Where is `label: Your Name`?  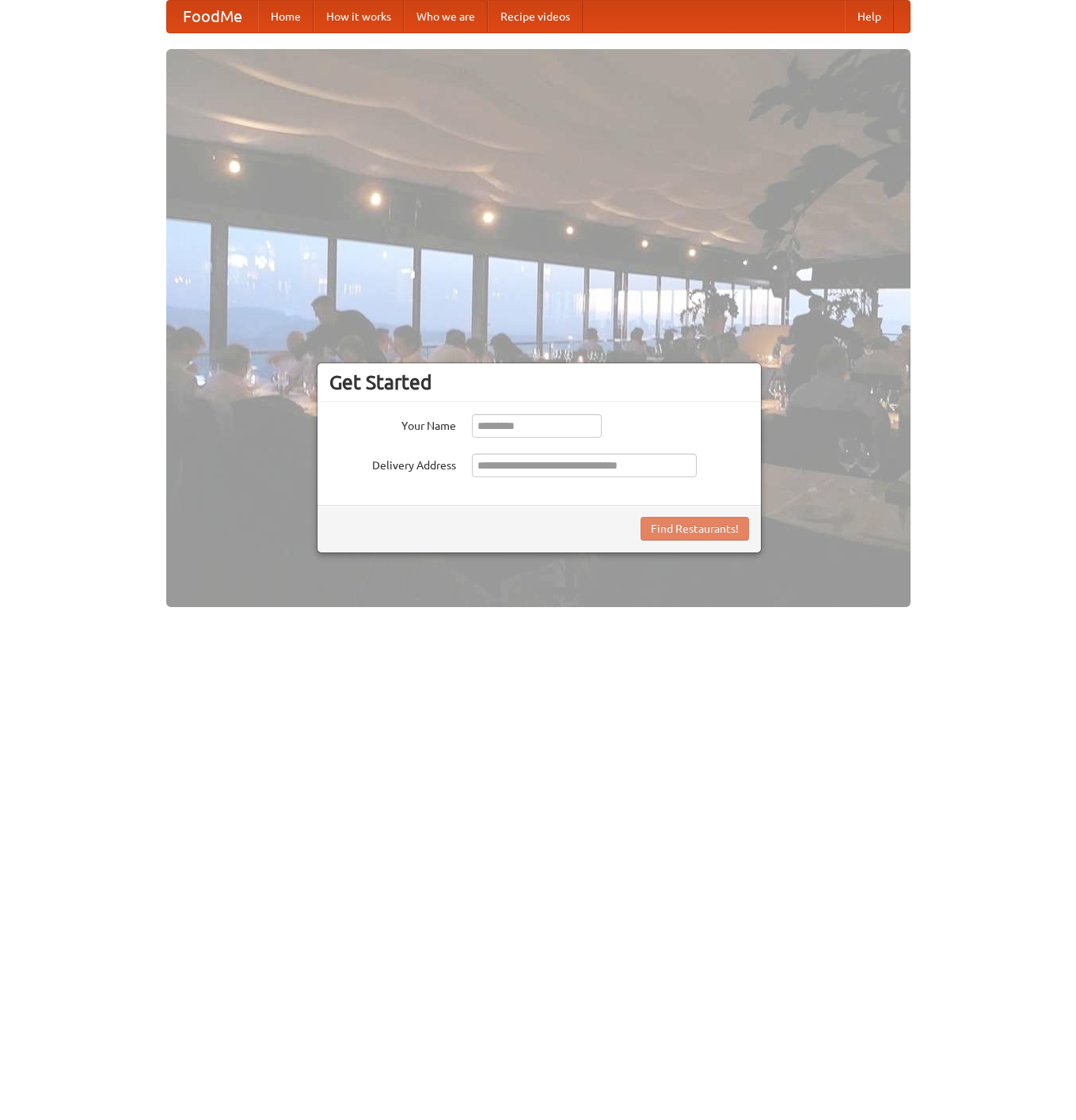
label: Your Name is located at coordinates (393, 423).